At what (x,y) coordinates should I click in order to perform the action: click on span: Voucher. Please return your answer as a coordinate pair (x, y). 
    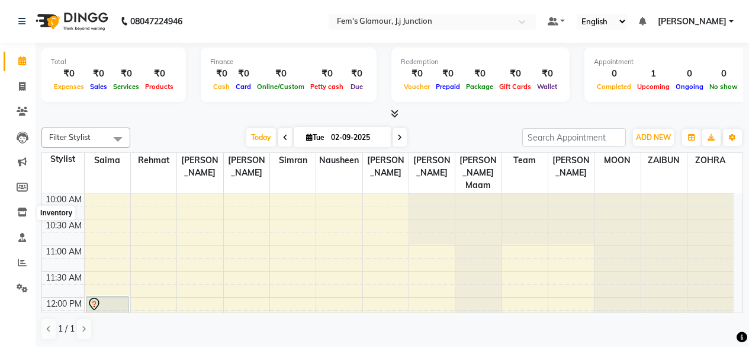
    Looking at the image, I should click on (417, 86).